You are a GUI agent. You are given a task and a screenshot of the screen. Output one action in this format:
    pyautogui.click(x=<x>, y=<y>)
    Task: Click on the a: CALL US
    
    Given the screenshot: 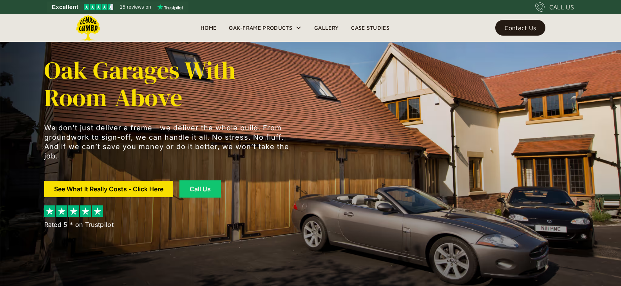 What is the action you would take?
    pyautogui.click(x=554, y=7)
    